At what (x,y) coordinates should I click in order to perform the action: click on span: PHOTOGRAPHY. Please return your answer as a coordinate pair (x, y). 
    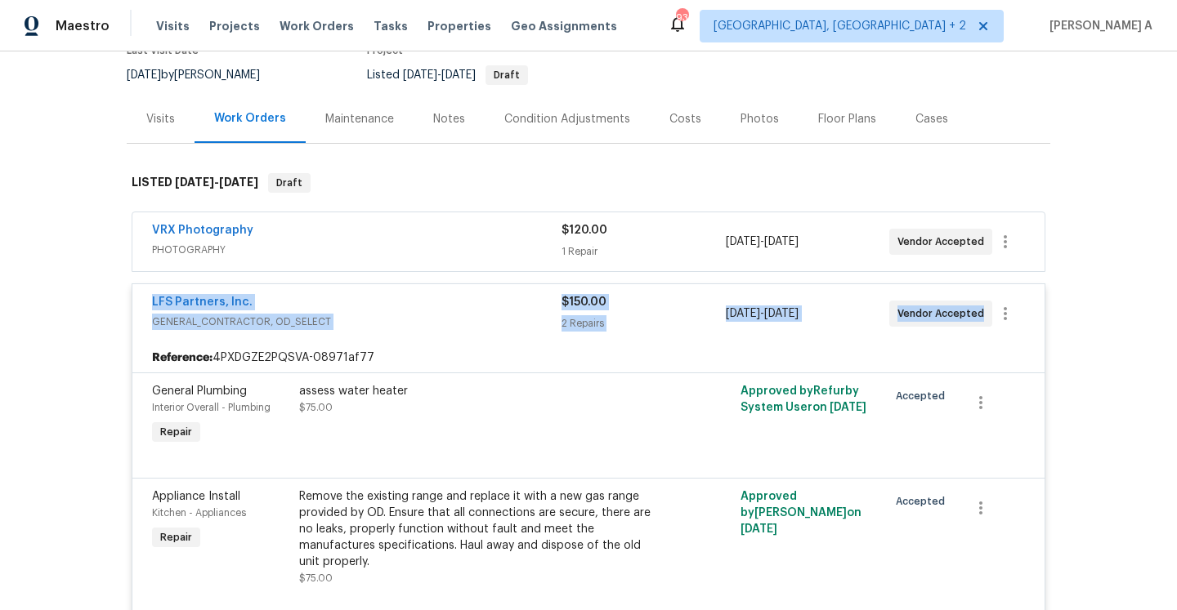
    Looking at the image, I should click on (356, 250).